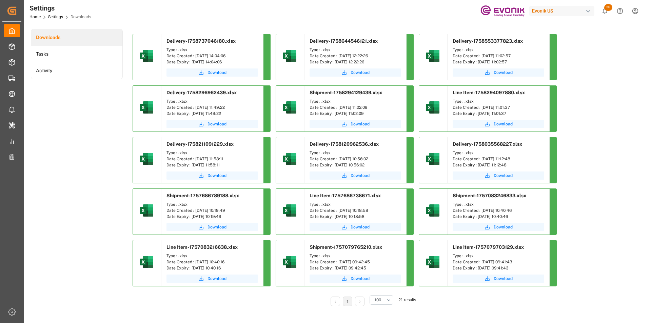 The image size is (651, 323). What do you see at coordinates (201, 41) in the screenshot?
I see `span: Delivery-1758737046180.xlsx` at bounding box center [201, 41].